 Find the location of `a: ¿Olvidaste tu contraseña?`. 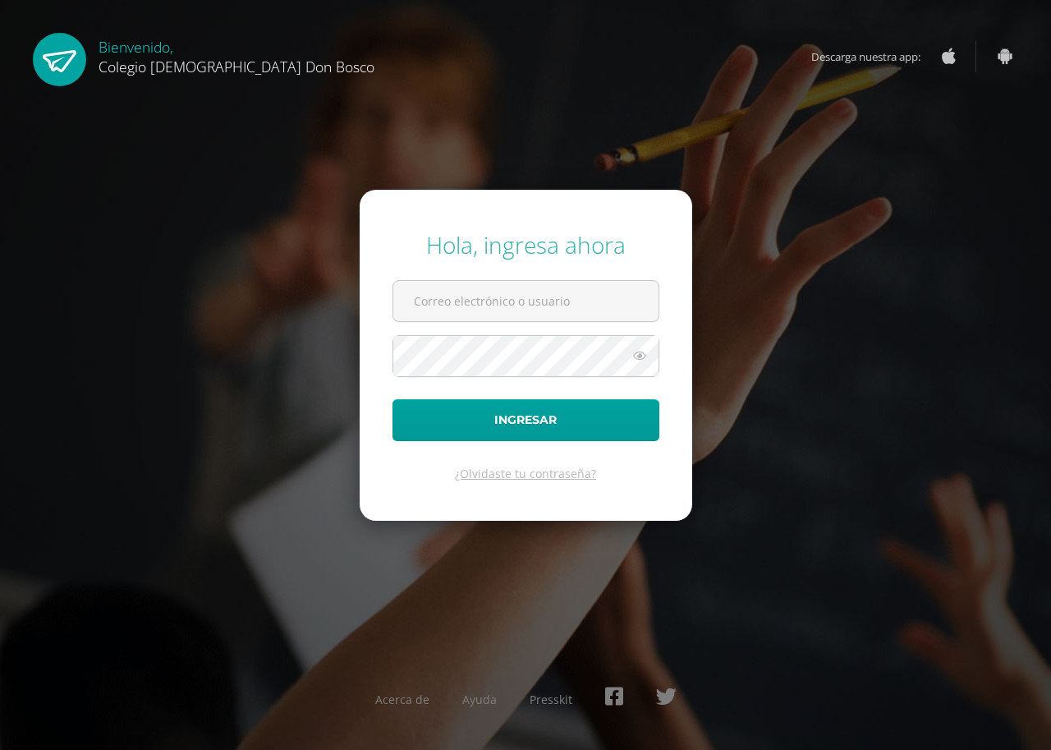

a: ¿Olvidaste tu contraseña? is located at coordinates (525, 473).